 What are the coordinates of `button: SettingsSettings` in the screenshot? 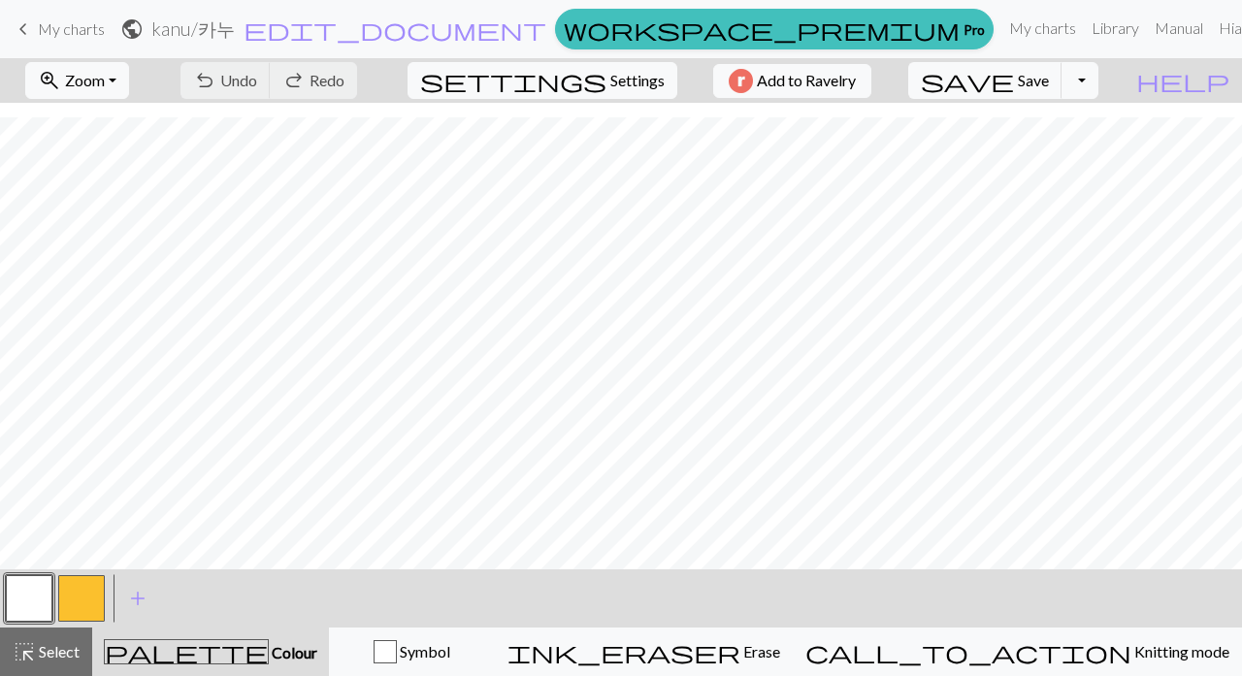 It's located at (542, 81).